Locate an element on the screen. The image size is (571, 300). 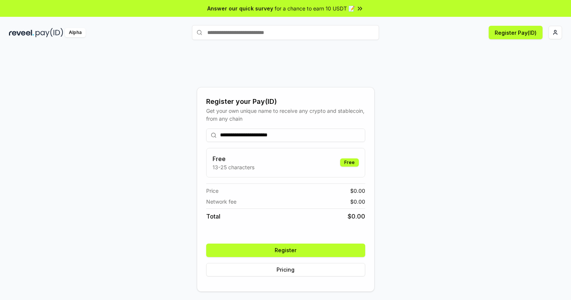
img: pay_id is located at coordinates (49, 33).